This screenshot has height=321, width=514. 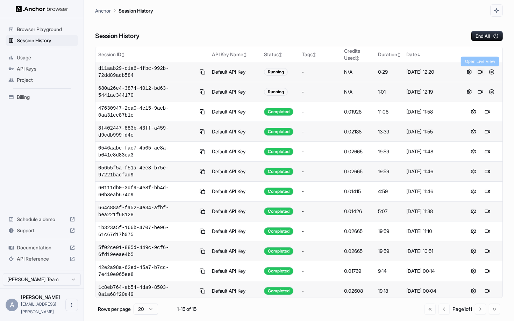 What do you see at coordinates (42, 29) in the screenshot?
I see `div: Browser Playground` at bounding box center [42, 29].